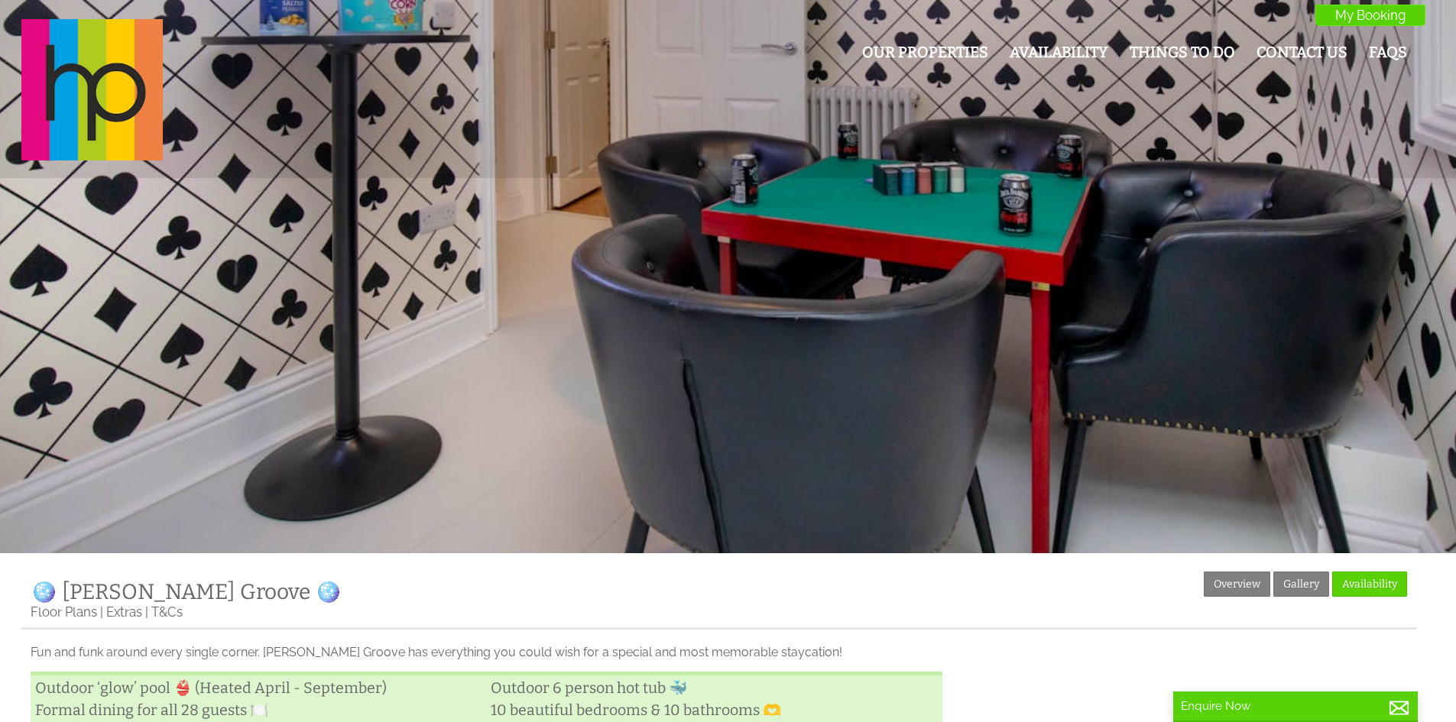 The width and height of the screenshot is (1456, 722). What do you see at coordinates (167, 612) in the screenshot?
I see `a: T&Cs` at bounding box center [167, 612].